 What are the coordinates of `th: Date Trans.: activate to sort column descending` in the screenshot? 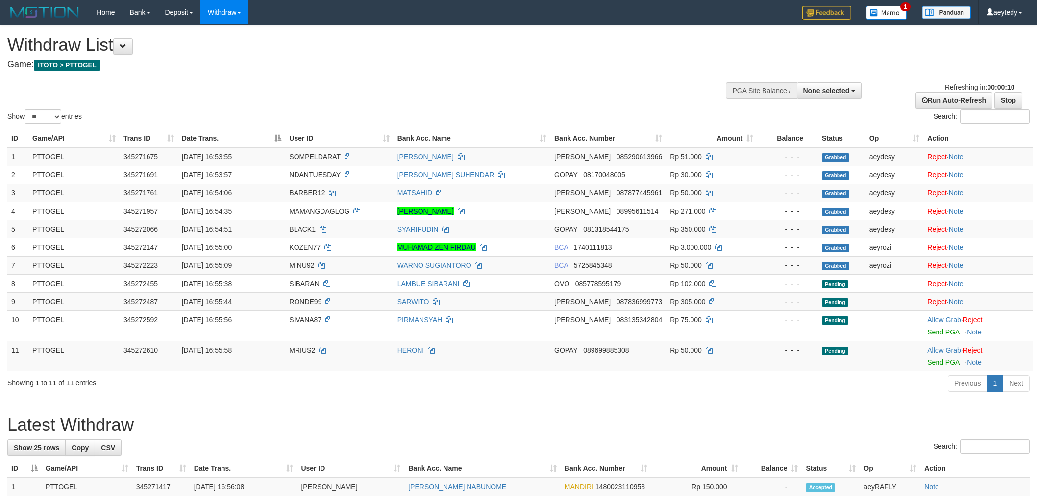 It's located at (232, 138).